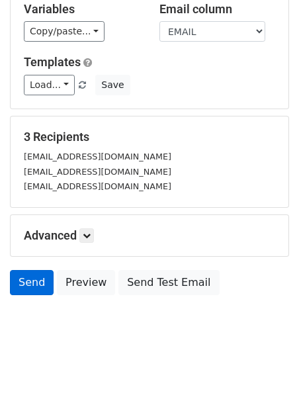  Describe the element at coordinates (266, 375) in the screenshot. I see `div: Chat Widget` at that location.